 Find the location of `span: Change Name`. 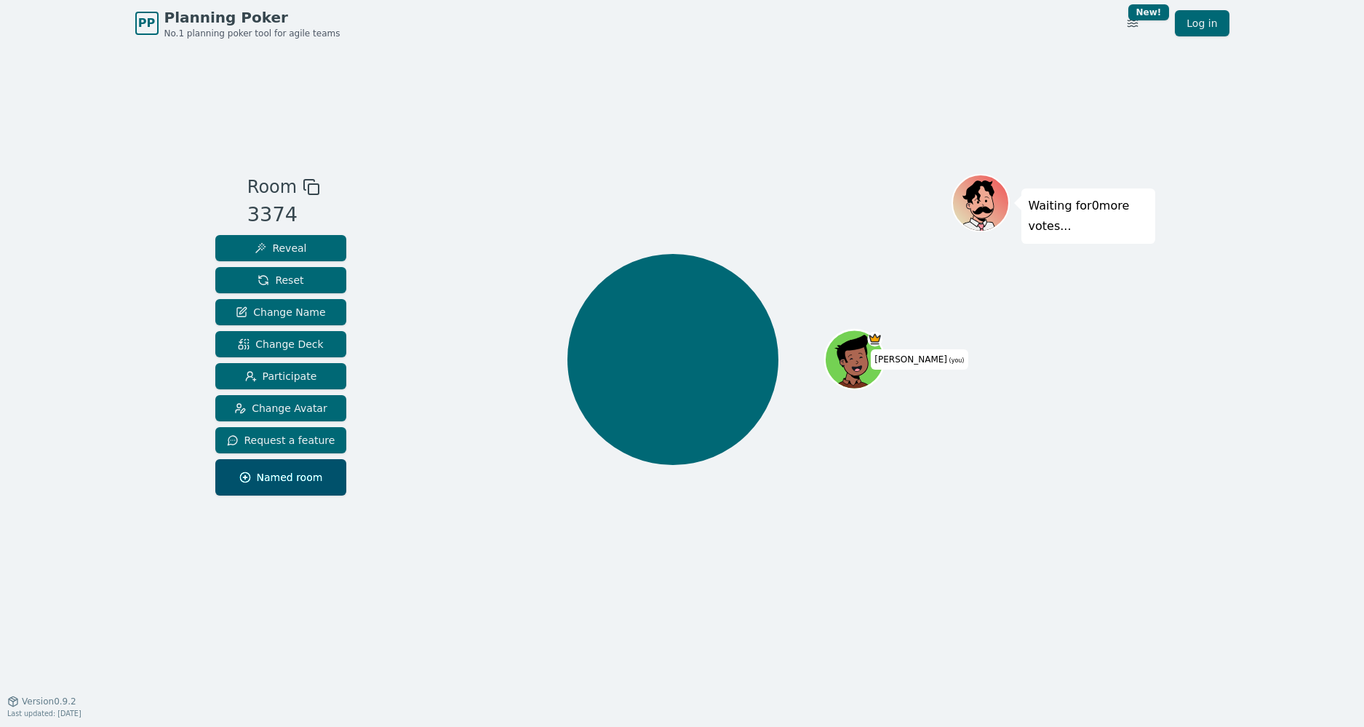

span: Change Name is located at coordinates (280, 312).